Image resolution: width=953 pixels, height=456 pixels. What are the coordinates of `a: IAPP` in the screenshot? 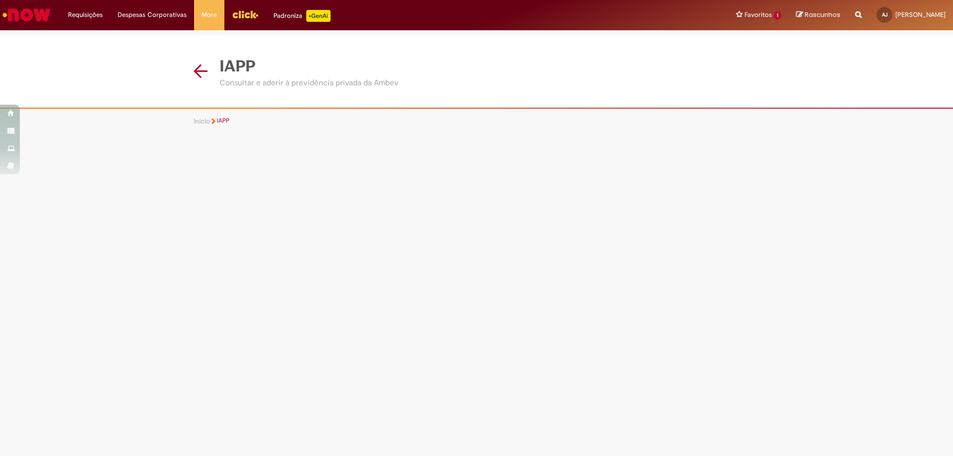 It's located at (223, 121).